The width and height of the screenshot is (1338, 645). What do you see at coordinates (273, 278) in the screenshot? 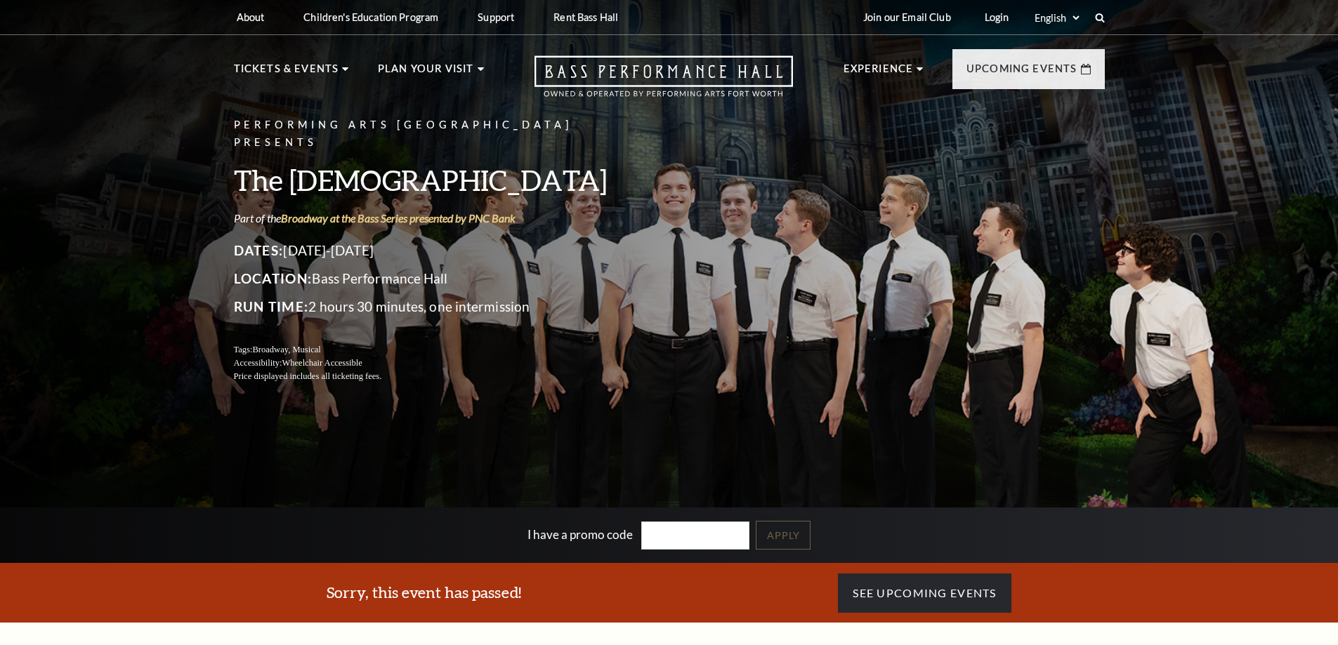
I see `span: Location:` at bounding box center [273, 278].